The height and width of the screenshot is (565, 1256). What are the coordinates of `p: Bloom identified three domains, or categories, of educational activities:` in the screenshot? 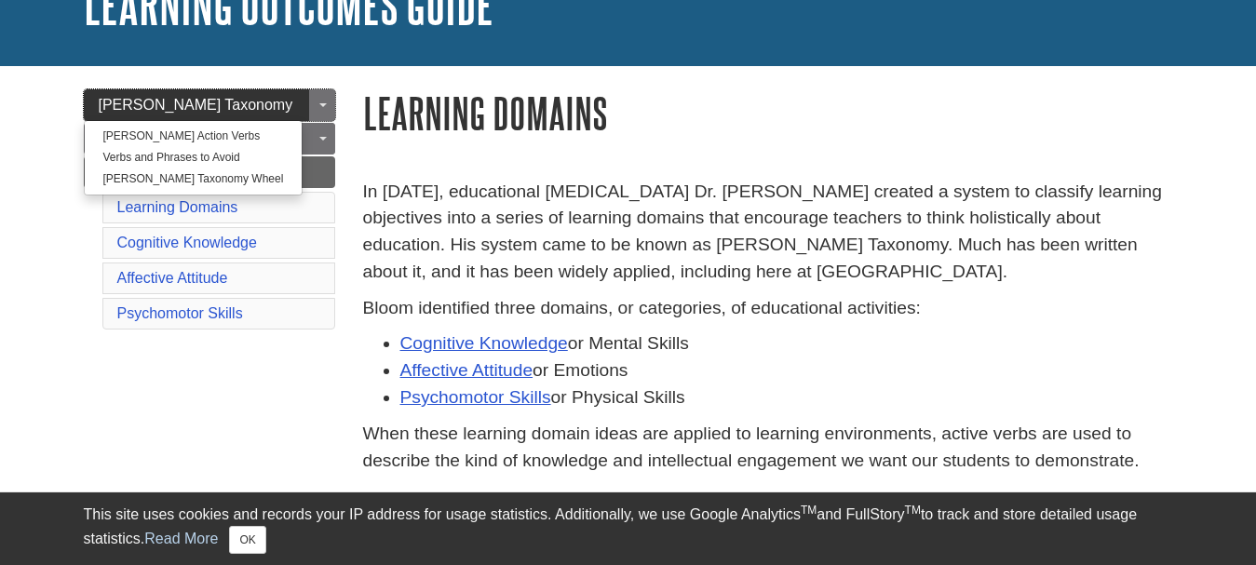 It's located at (768, 308).